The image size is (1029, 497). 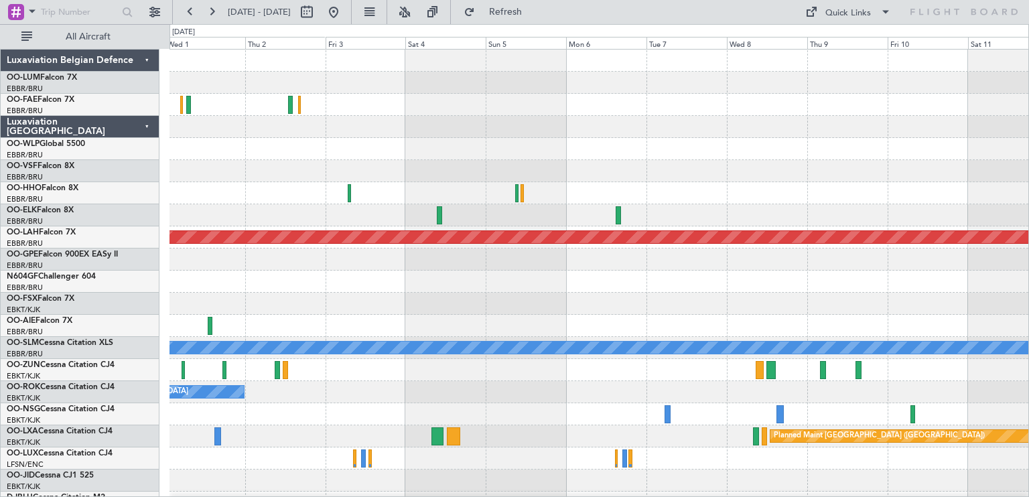 What do you see at coordinates (23, 365) in the screenshot?
I see `span: OO-ZUN` at bounding box center [23, 365].